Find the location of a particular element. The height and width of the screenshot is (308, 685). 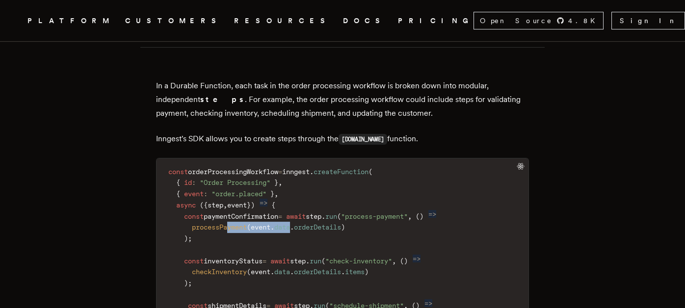

span: "order.placed" is located at coordinates (239, 194).